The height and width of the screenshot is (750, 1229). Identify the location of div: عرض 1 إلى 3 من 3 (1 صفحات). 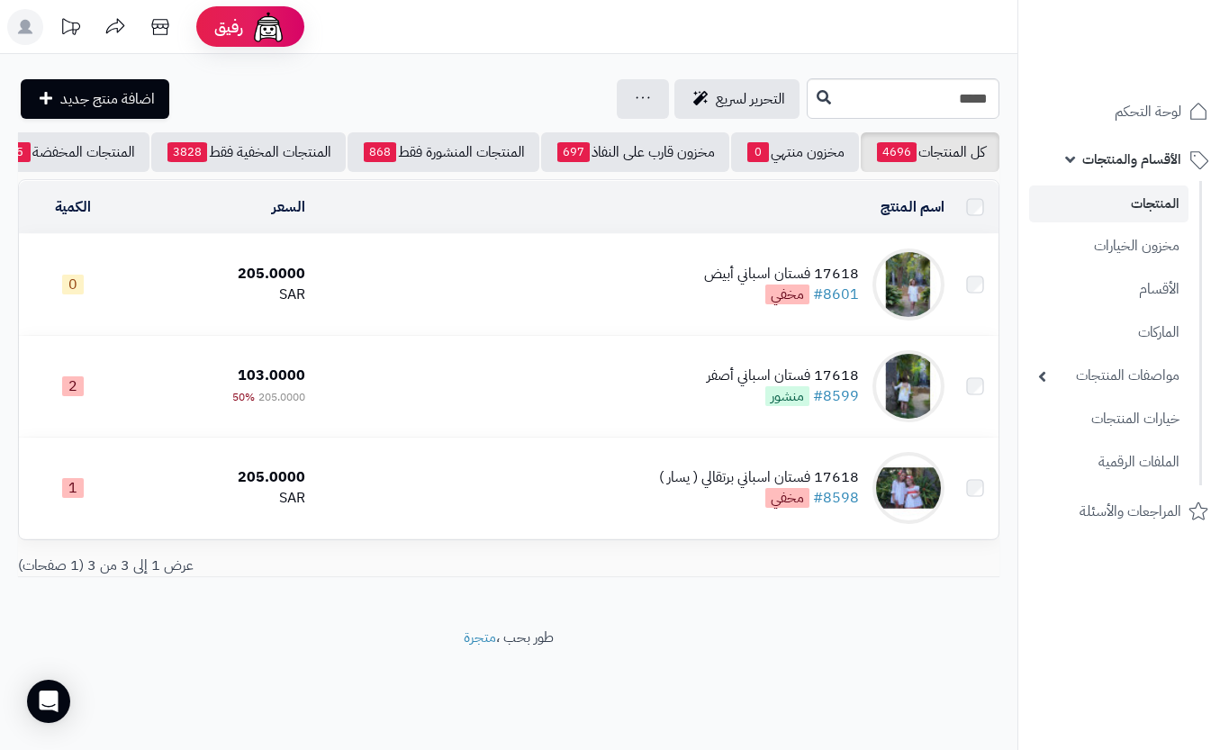
(257, 565).